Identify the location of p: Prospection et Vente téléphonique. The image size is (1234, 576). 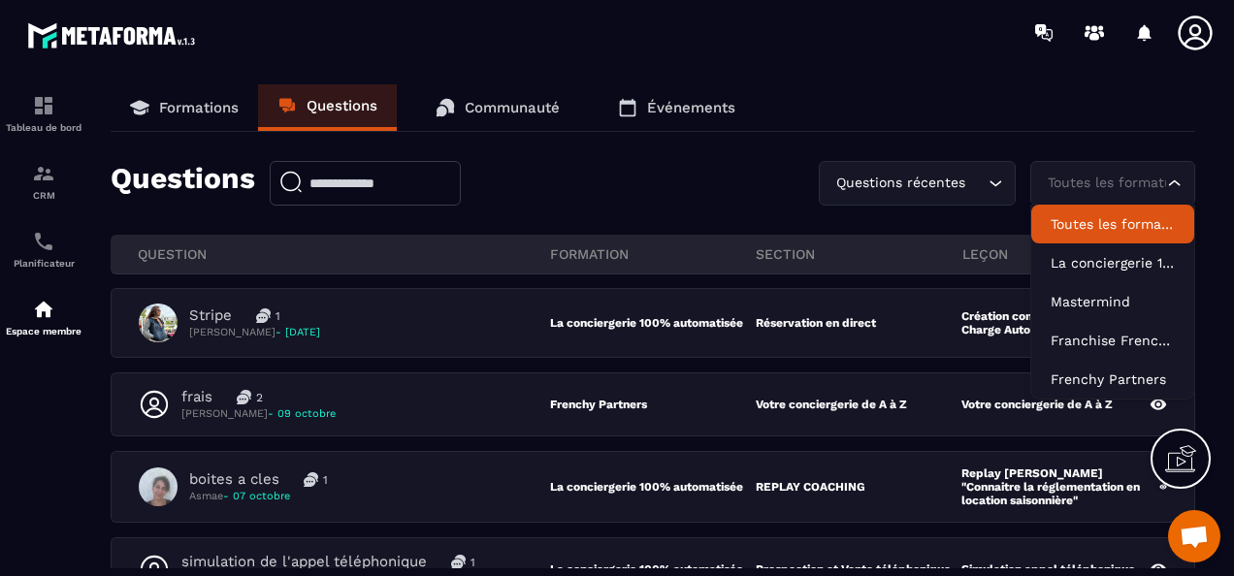
(853, 570).